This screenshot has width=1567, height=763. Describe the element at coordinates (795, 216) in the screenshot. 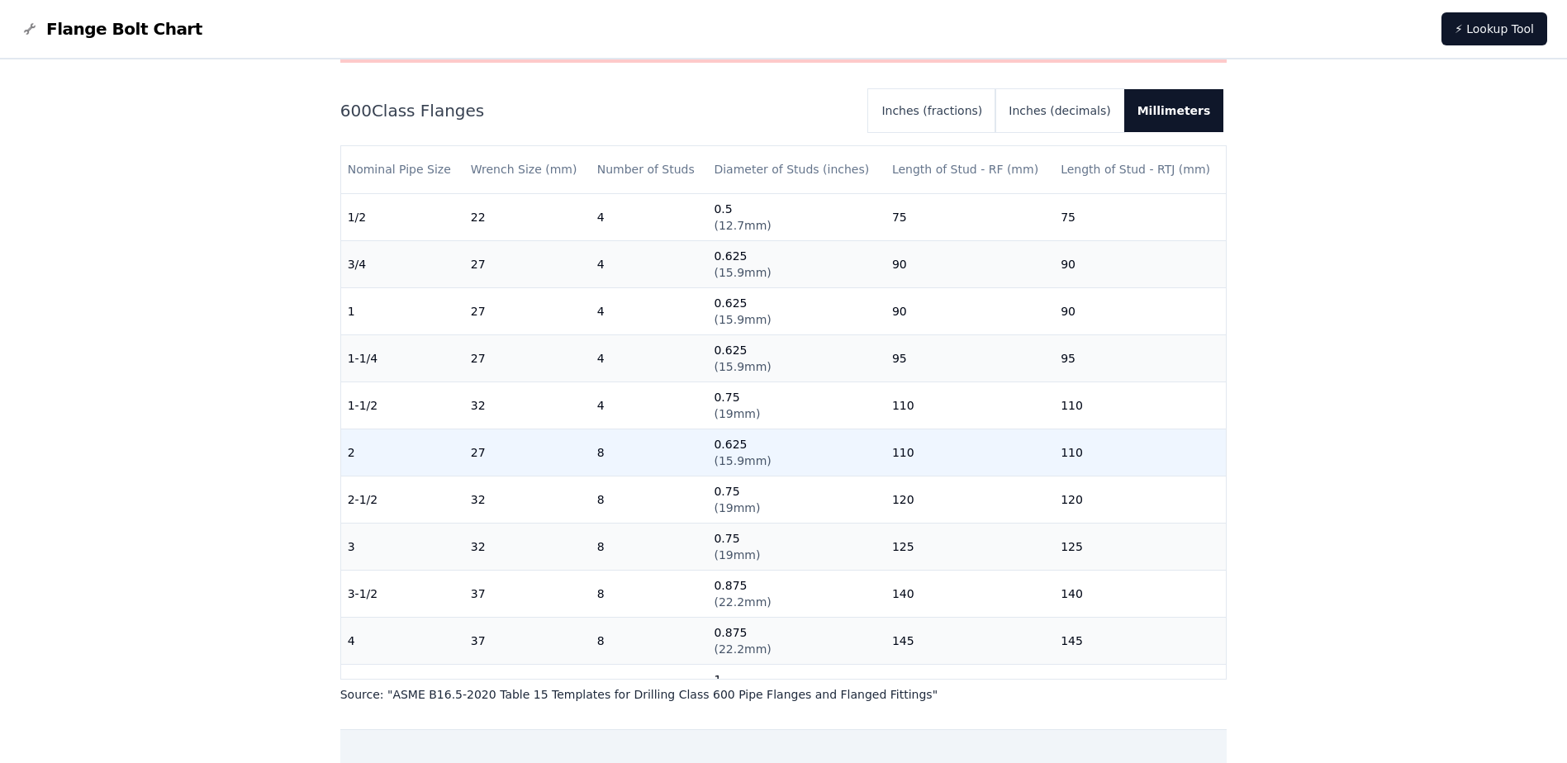

I see `td: 0.5` at that location.